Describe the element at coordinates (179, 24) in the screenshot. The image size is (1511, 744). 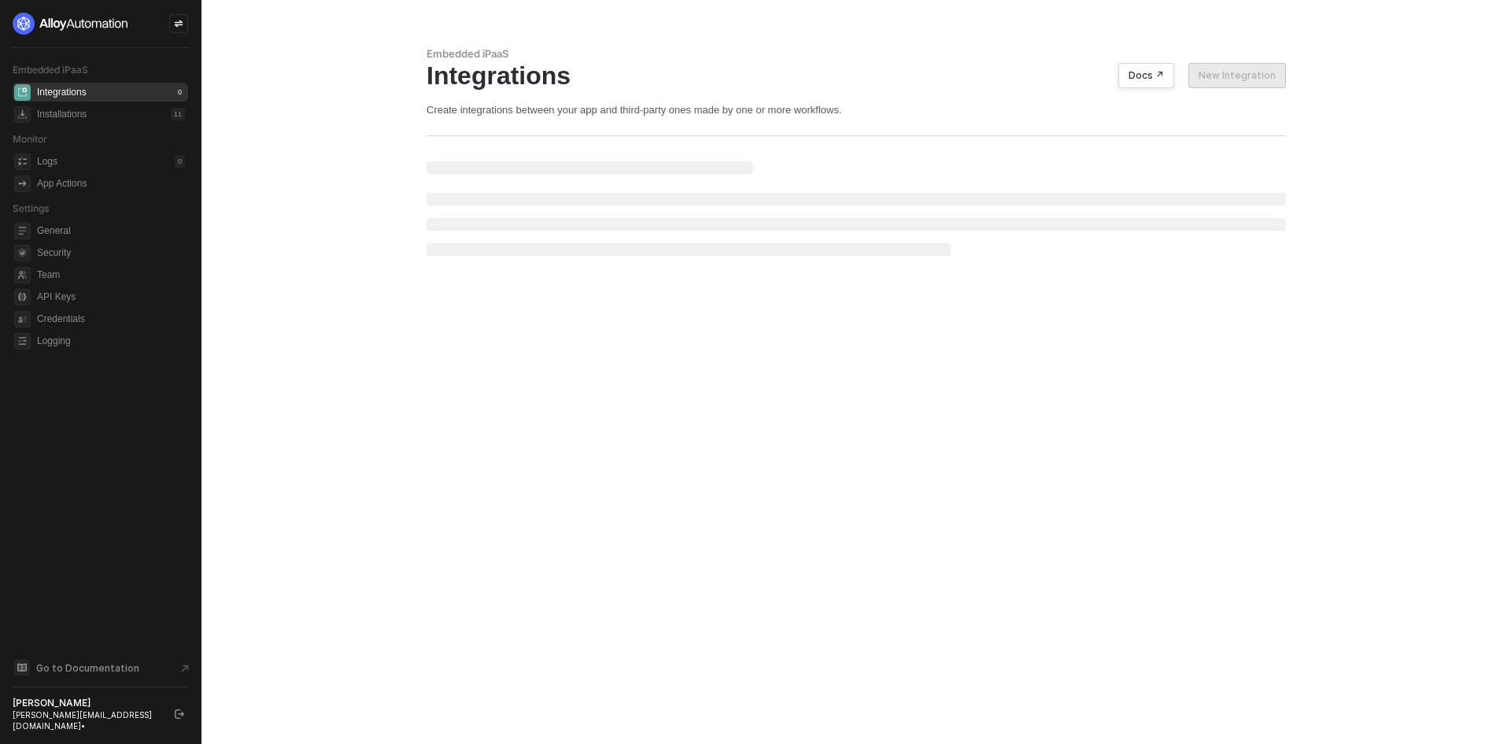
I see `span: icon-swap` at that location.